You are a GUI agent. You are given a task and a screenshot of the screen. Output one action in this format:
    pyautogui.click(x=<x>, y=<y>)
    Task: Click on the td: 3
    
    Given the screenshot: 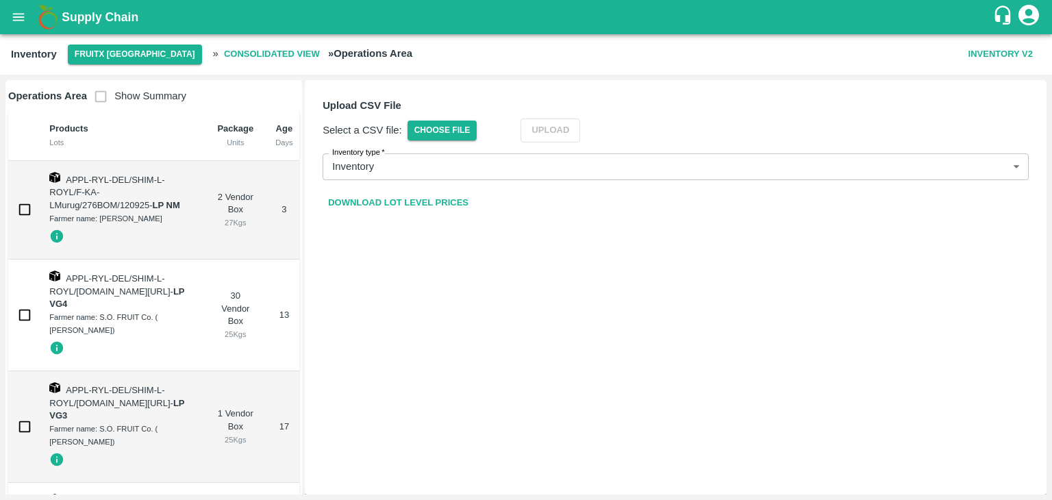 What is the action you would take?
    pyautogui.click(x=283, y=210)
    